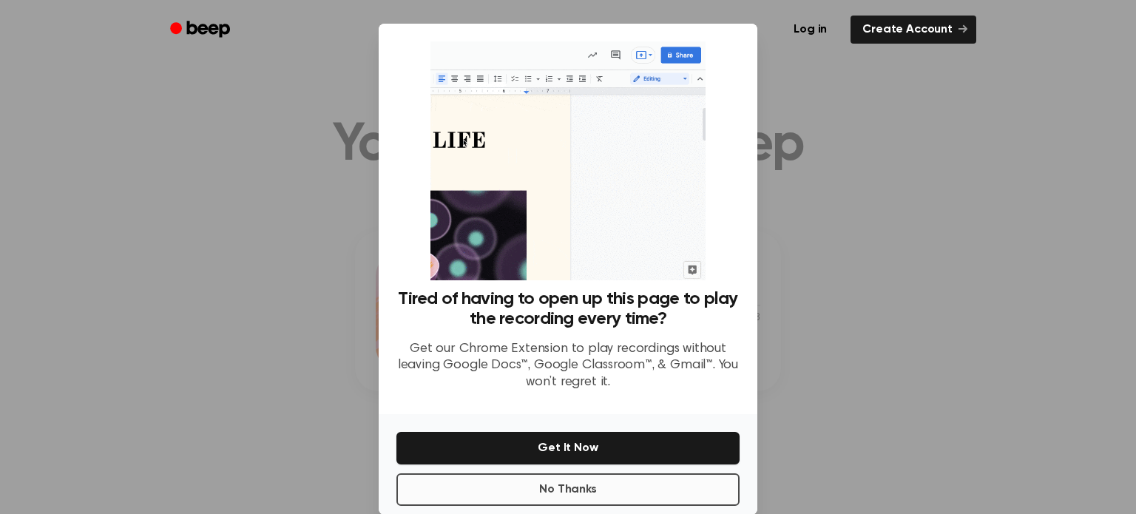  Describe the element at coordinates (914, 30) in the screenshot. I see `a: Create Account` at that location.